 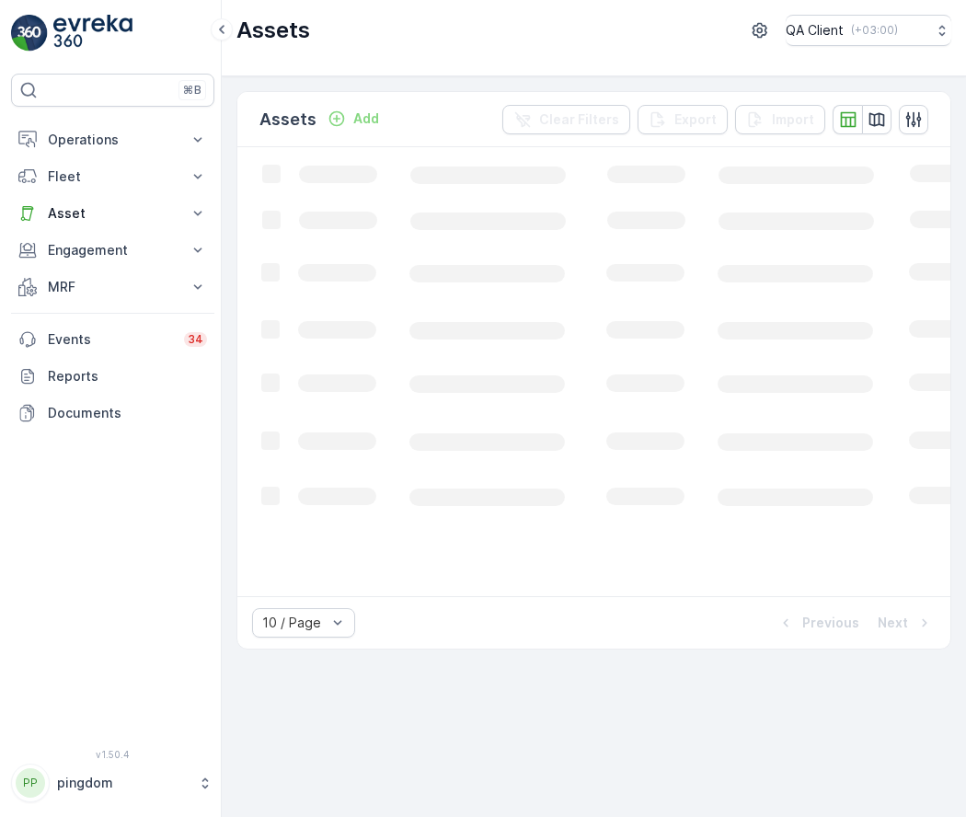 I want to click on p: Operations, so click(x=112, y=140).